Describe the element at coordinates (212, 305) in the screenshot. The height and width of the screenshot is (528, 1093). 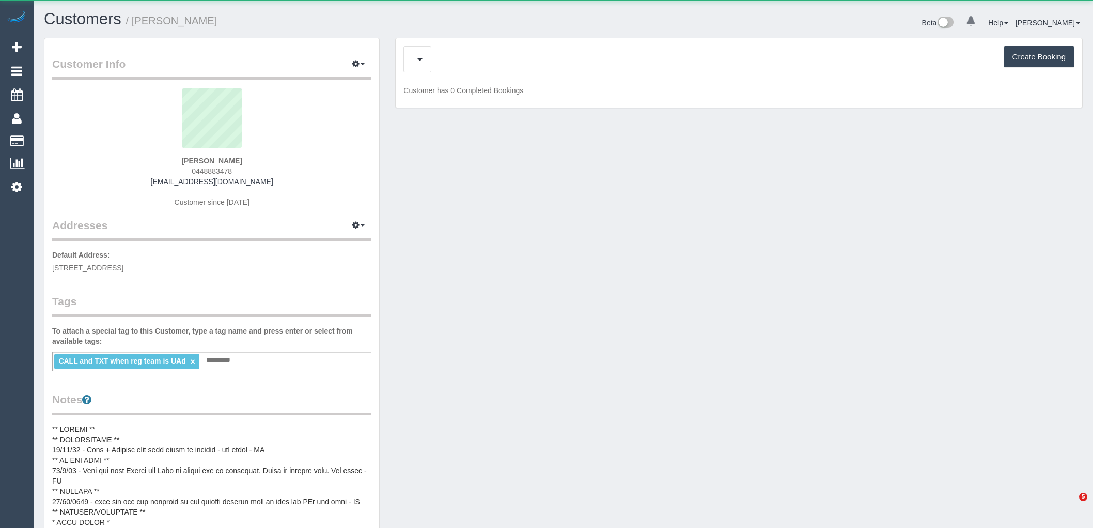
I see `legend: Tags` at that location.